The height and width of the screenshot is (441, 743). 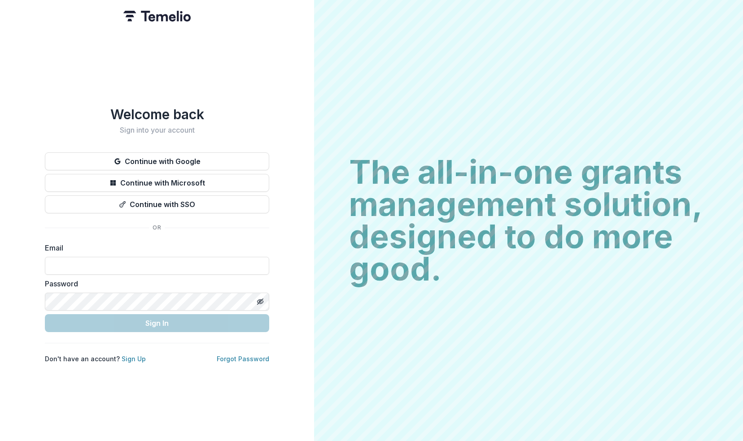 I want to click on img: Temelio, so click(x=157, y=16).